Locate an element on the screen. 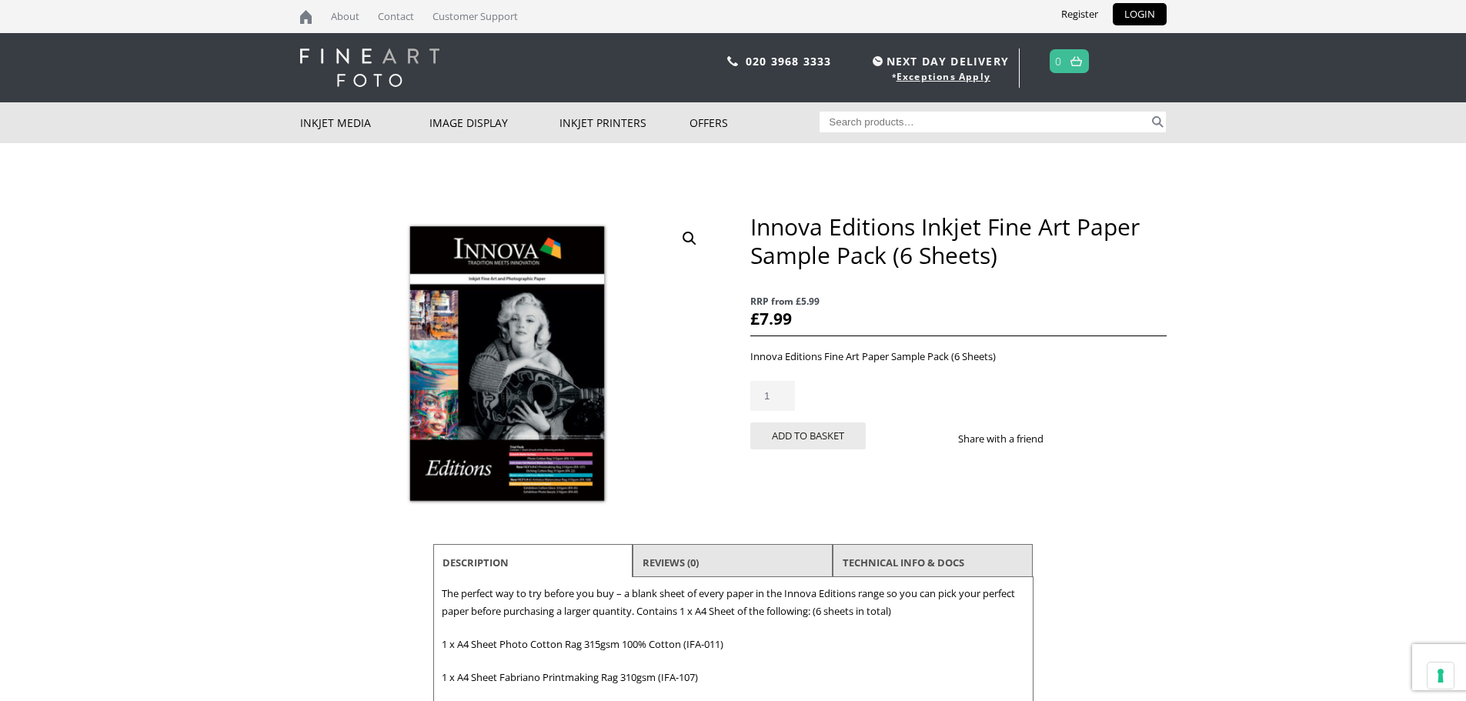 Image resolution: width=1466 pixels, height=701 pixels. a: Exceptions Apply is located at coordinates (944, 76).